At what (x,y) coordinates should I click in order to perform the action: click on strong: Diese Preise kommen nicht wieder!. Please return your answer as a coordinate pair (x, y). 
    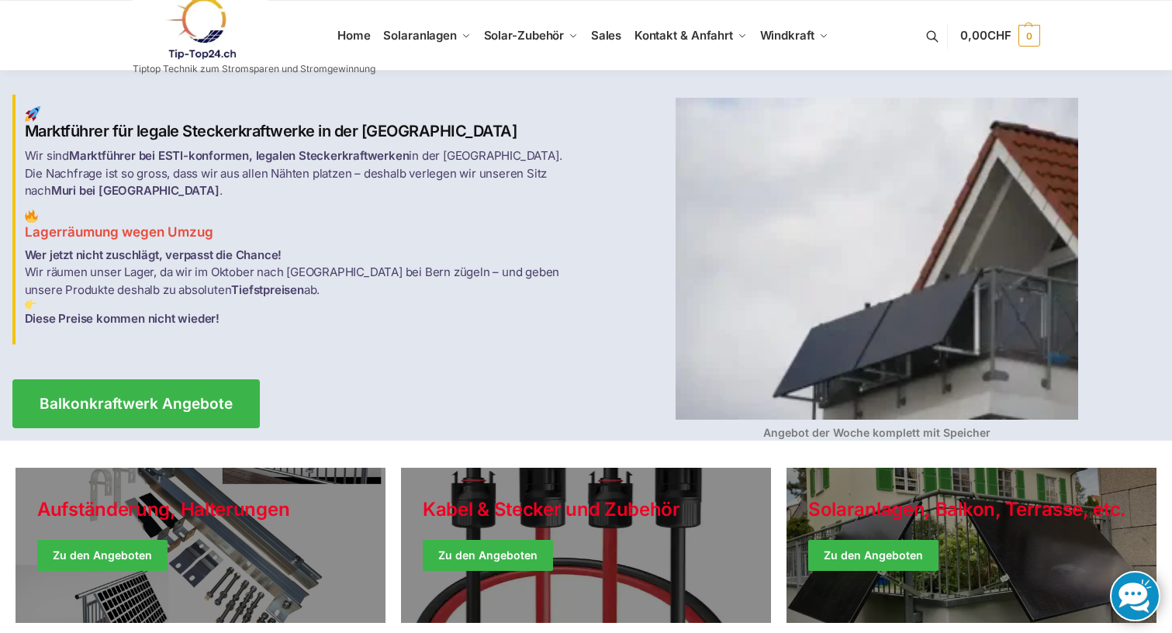
    Looking at the image, I should click on (122, 318).